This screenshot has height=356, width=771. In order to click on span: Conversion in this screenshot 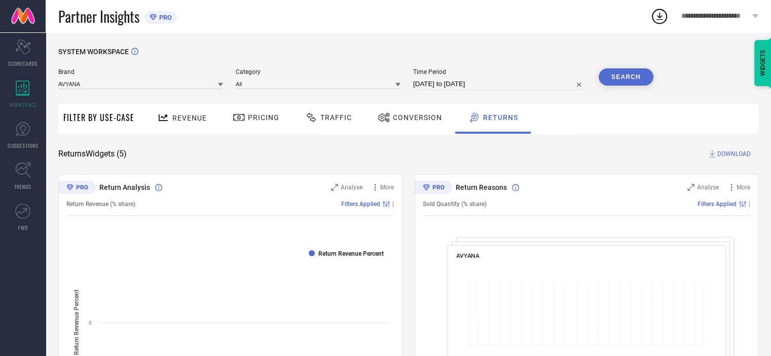, I will do `click(417, 118)`.